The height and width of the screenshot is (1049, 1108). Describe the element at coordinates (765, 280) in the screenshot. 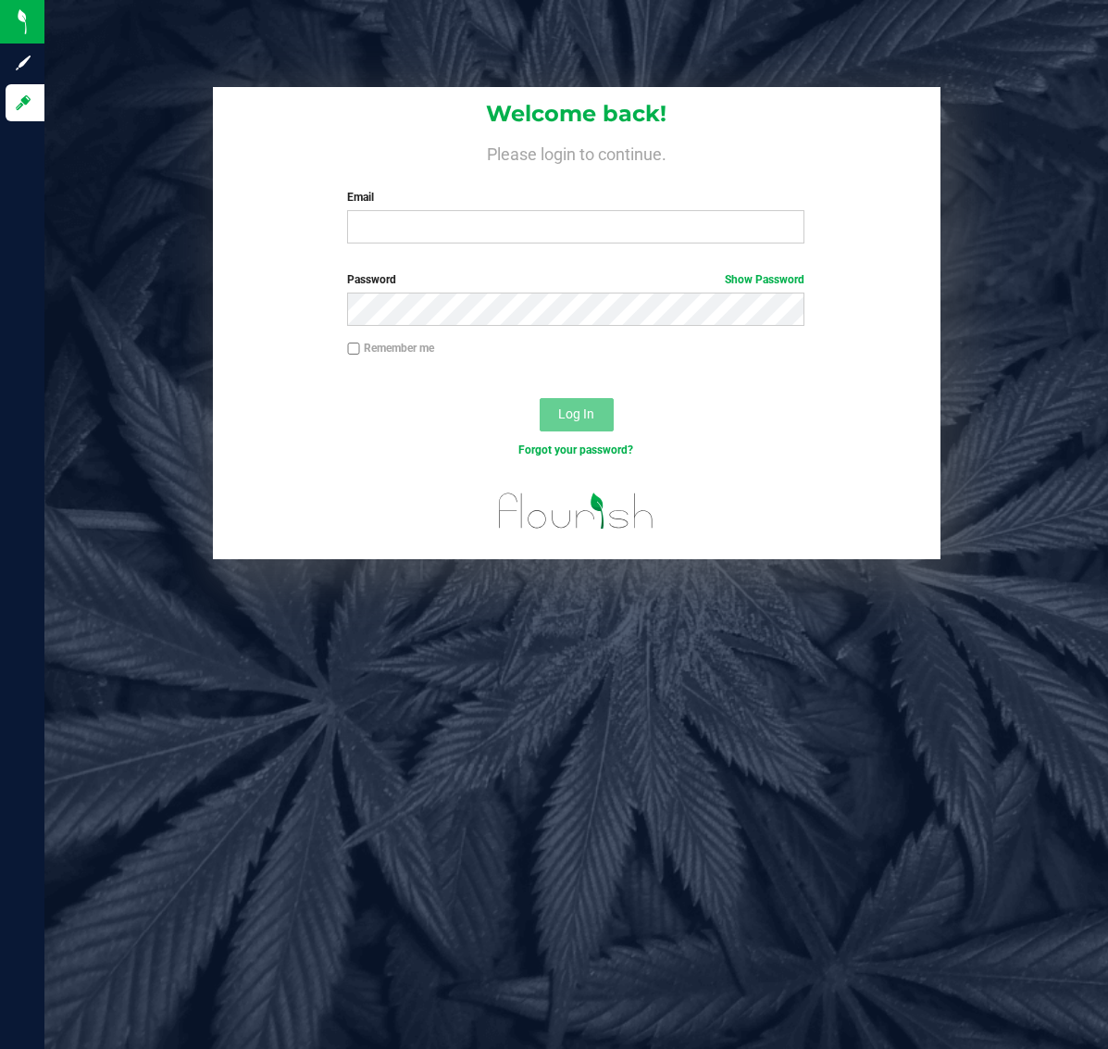

I see `a: Show Password` at that location.